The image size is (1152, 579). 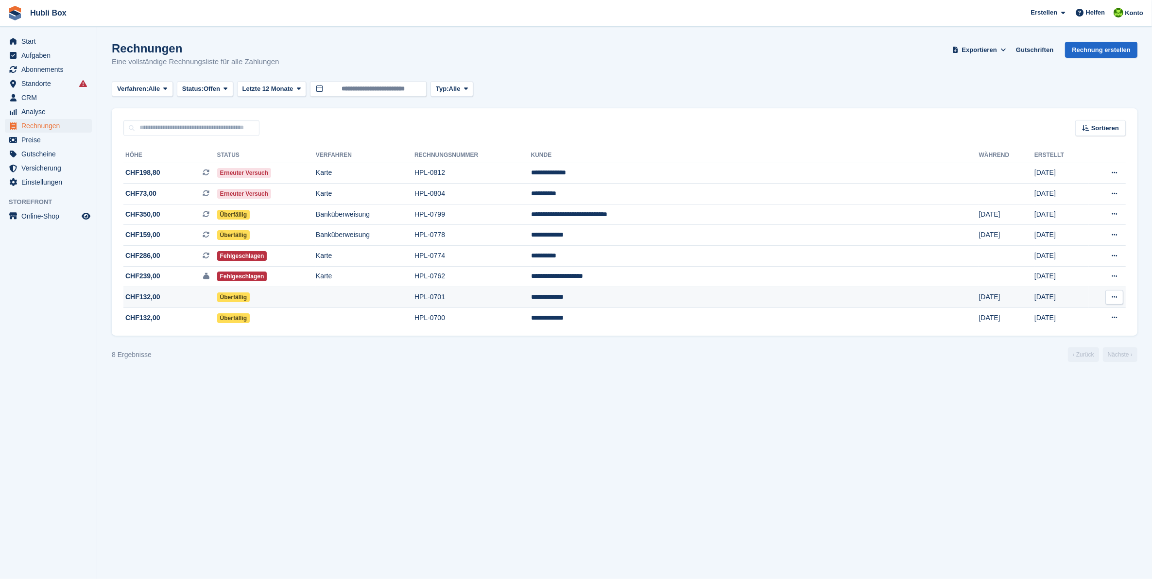 I want to click on span: Standorte, so click(x=51, y=84).